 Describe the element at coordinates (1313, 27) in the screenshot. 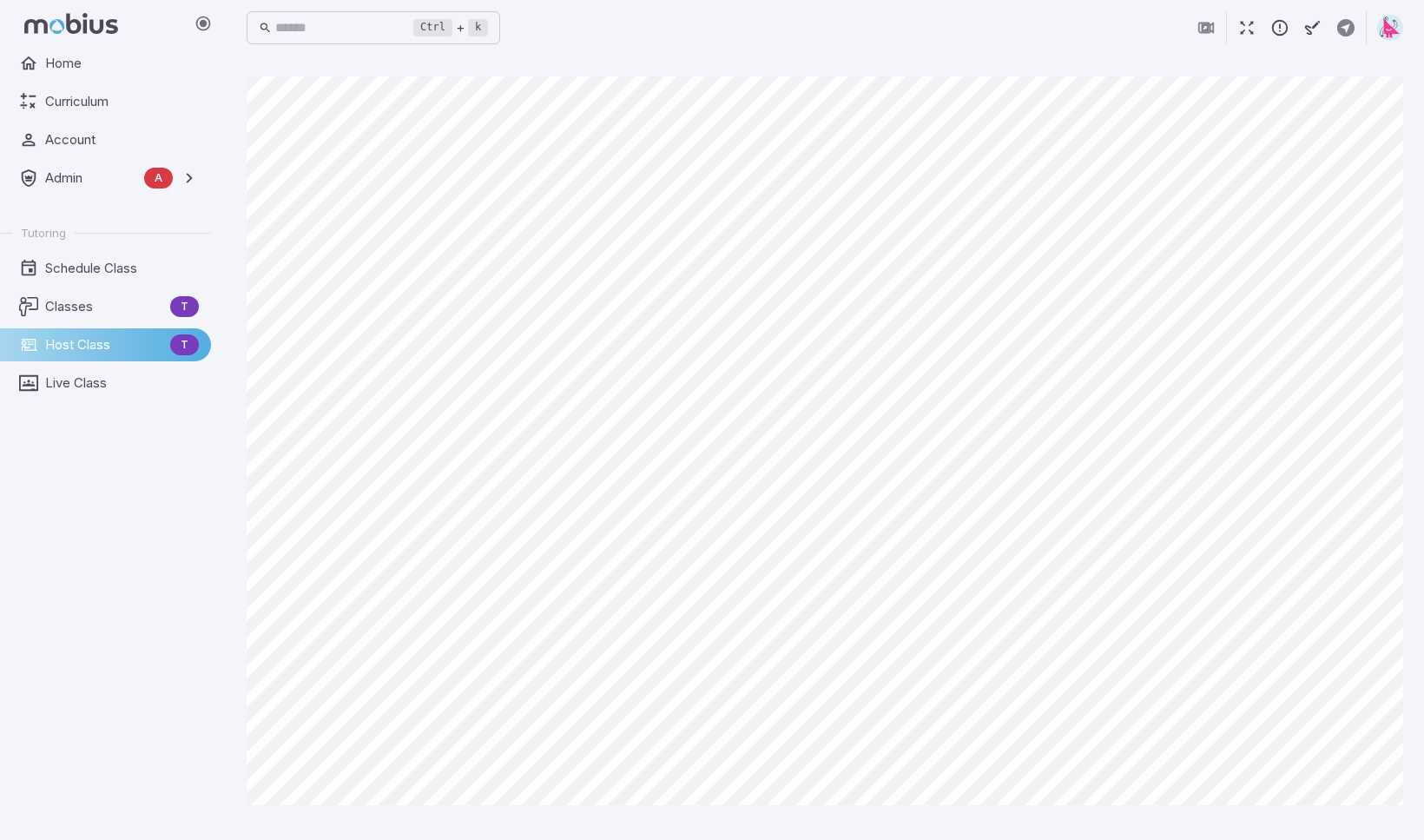

I see `button: Start Drawing on Questions` at that location.